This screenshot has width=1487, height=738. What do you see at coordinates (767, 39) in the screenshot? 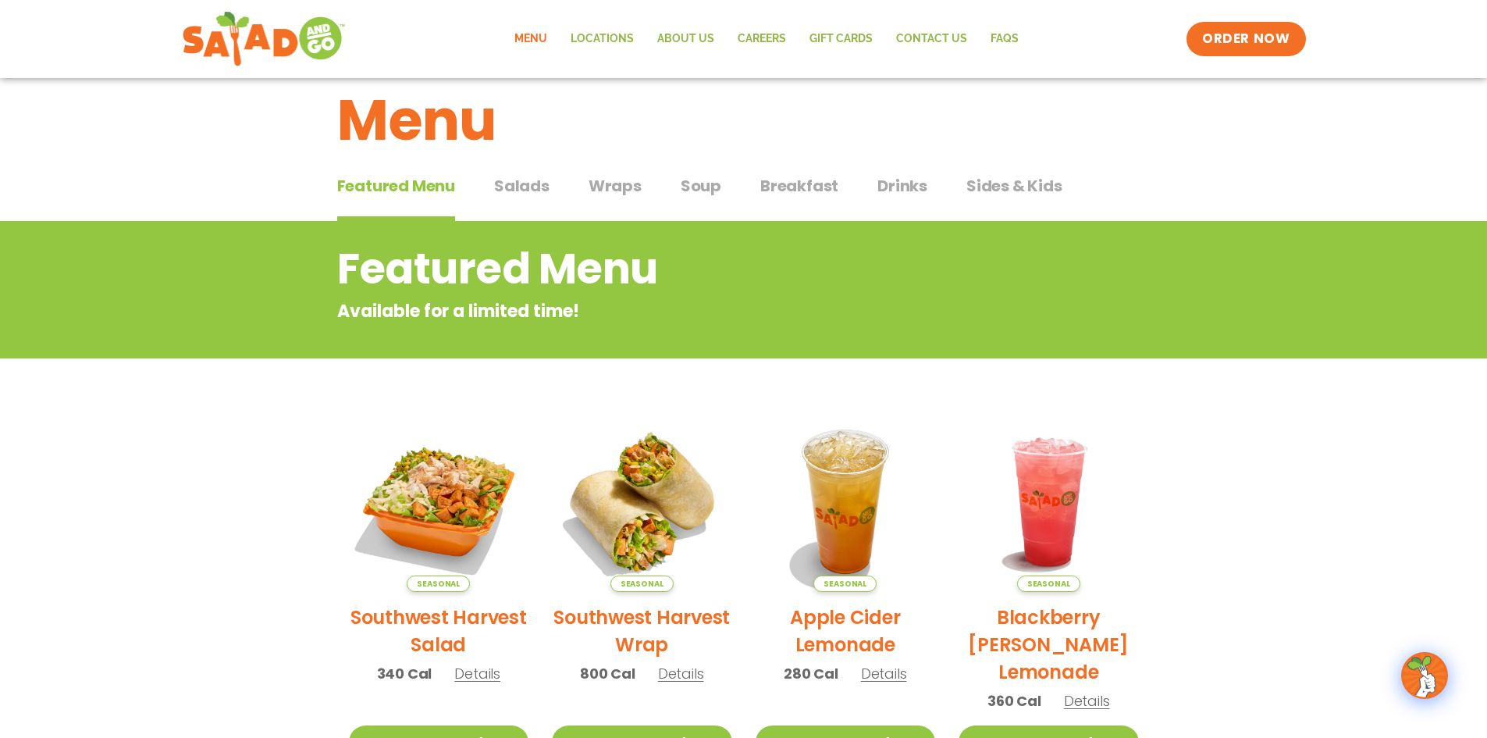
I see `nav: Menu` at bounding box center [767, 39].